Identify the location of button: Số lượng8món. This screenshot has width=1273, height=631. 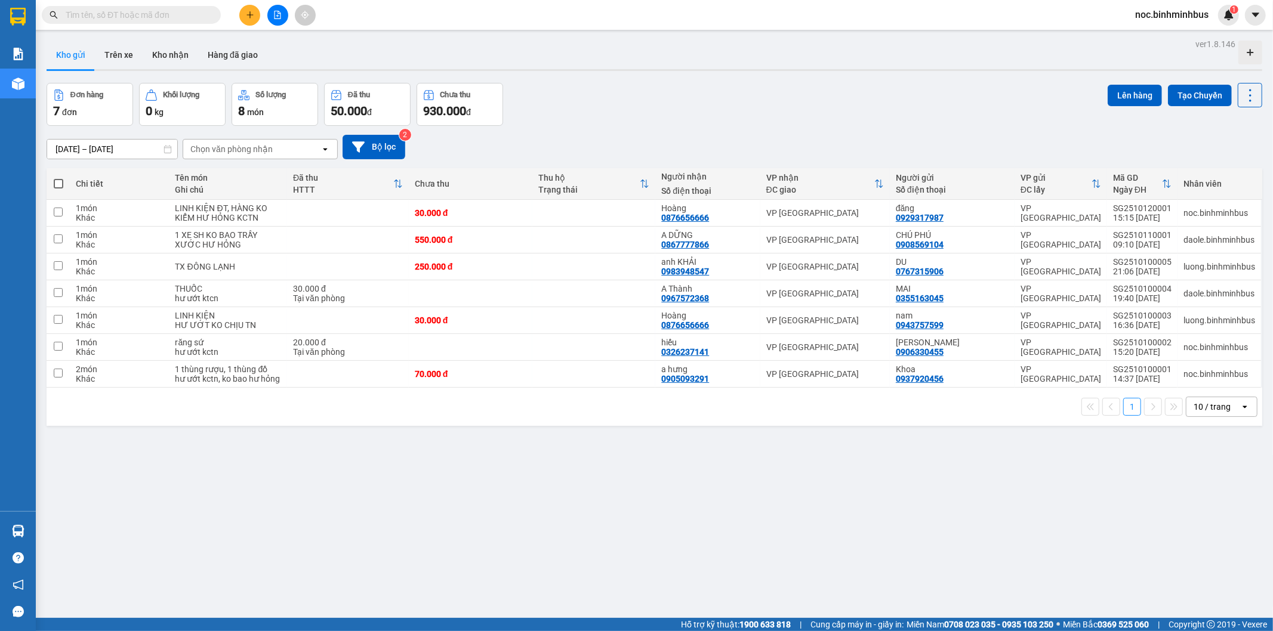
(275, 104).